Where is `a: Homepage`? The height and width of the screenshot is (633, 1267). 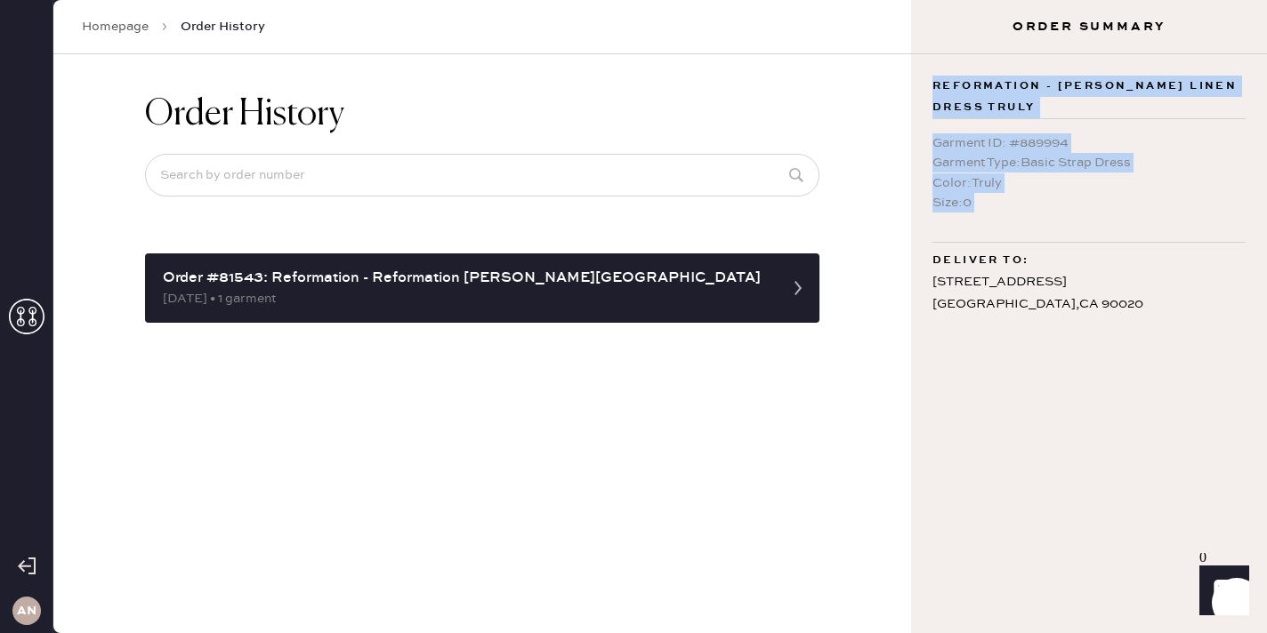 a: Homepage is located at coordinates (115, 27).